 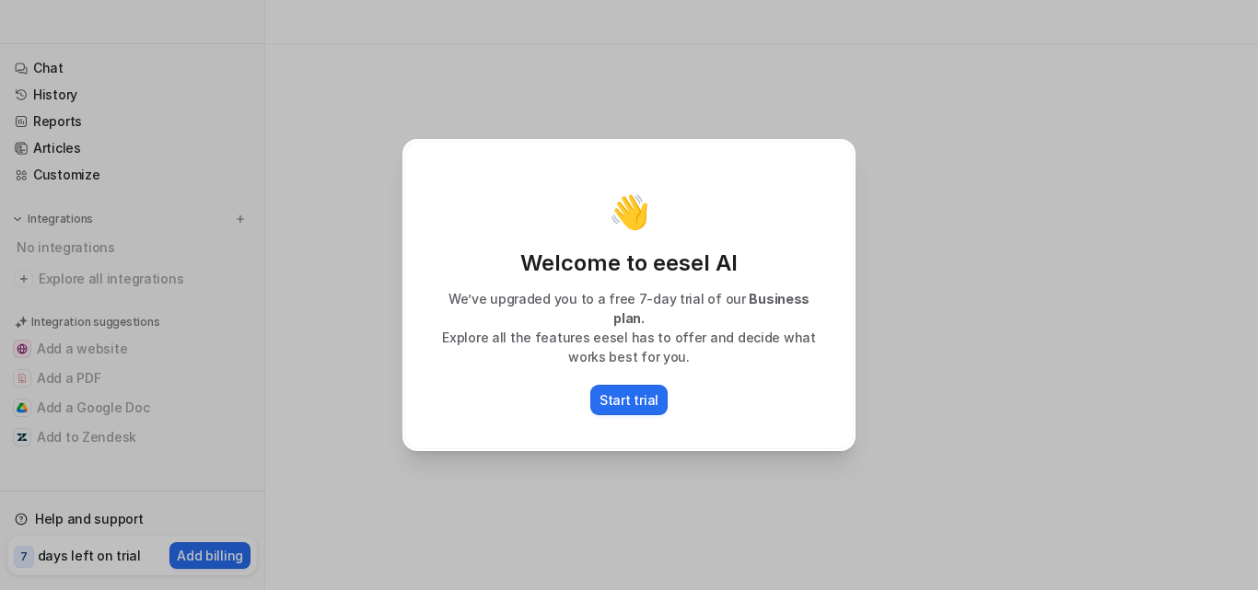 I want to click on p: Explore all the features eesel has to offer and decide what works best for you., so click(x=629, y=347).